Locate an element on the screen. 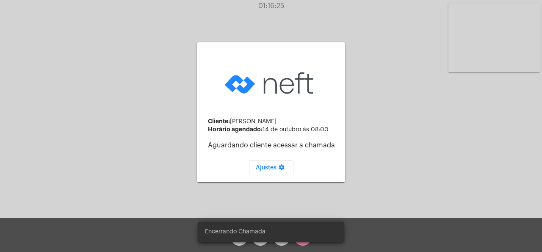 The height and width of the screenshot is (252, 542). p: Aguardando cliente acessar a chamada is located at coordinates (273, 145).